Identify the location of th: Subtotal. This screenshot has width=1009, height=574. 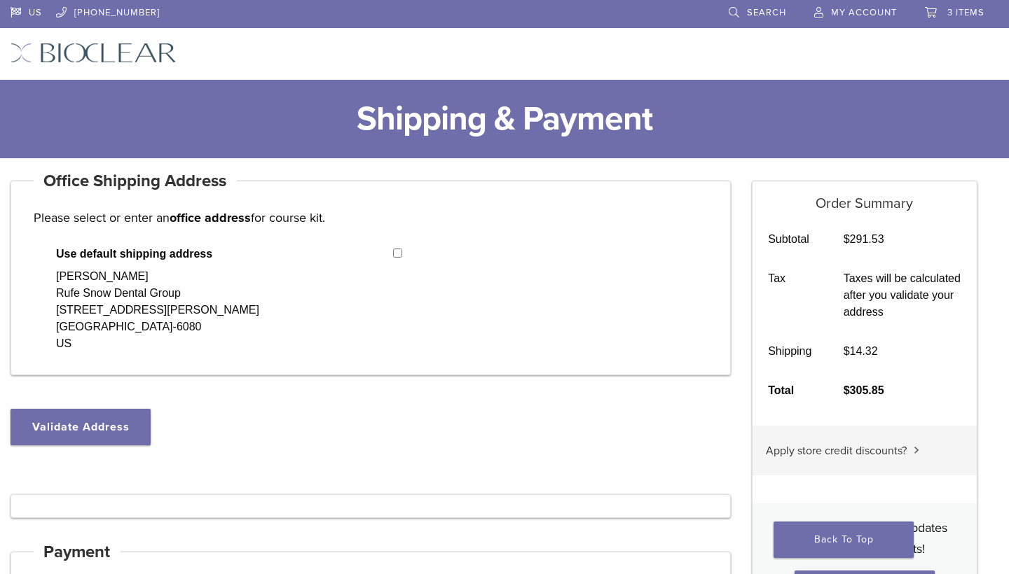
(790, 240).